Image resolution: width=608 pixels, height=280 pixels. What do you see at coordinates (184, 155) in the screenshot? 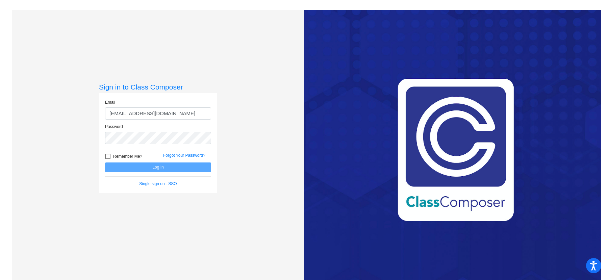
I see `a: Forgot Your Password?` at bounding box center [184, 155].